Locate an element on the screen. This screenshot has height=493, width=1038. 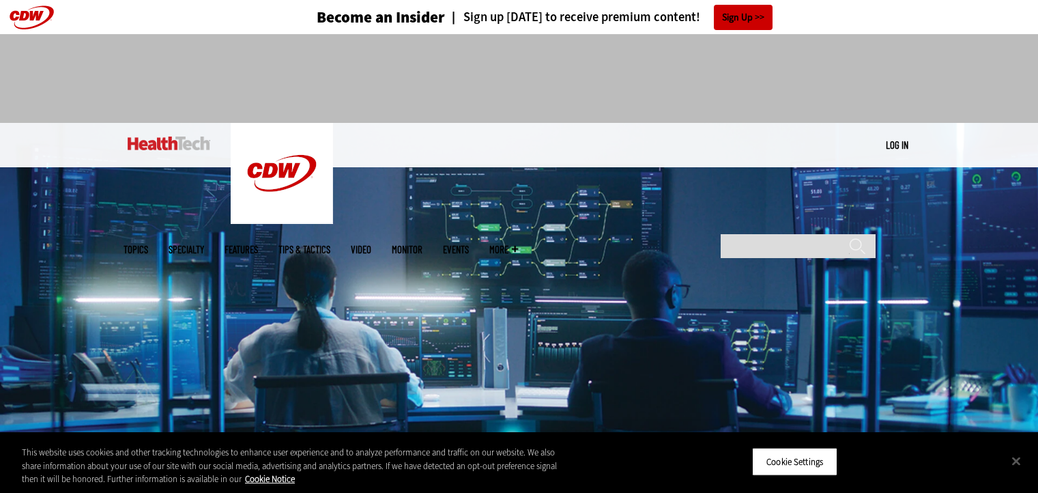
button: Close is located at coordinates (1016, 460).